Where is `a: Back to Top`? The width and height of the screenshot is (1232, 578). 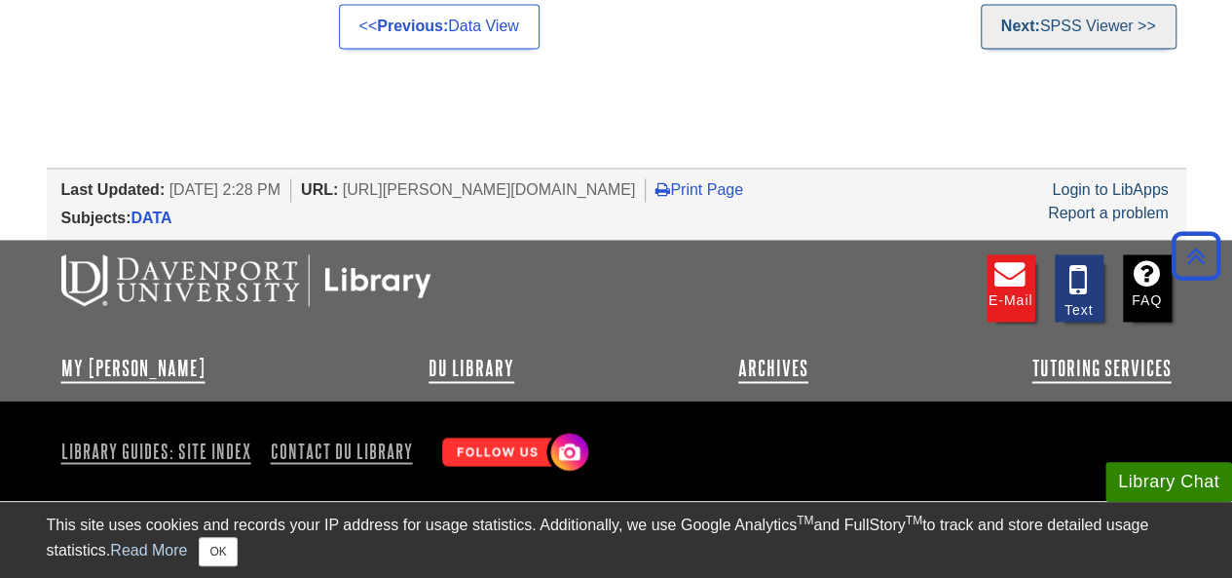
a: Back to Top is located at coordinates (1196, 255).